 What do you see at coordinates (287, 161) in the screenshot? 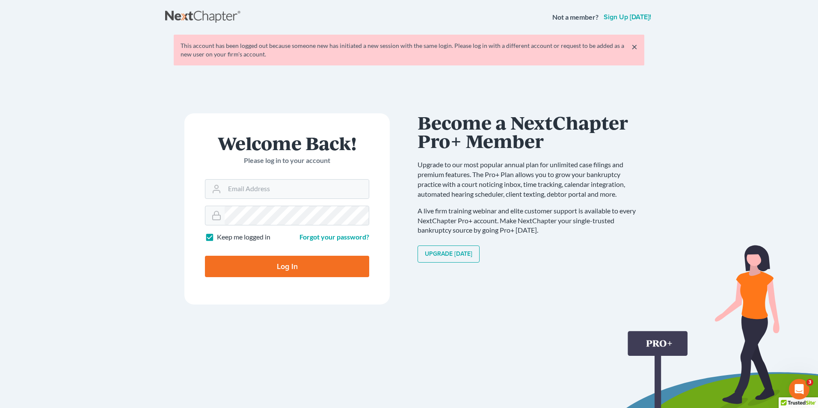
I see `p: Please log in to your account` at bounding box center [287, 161].